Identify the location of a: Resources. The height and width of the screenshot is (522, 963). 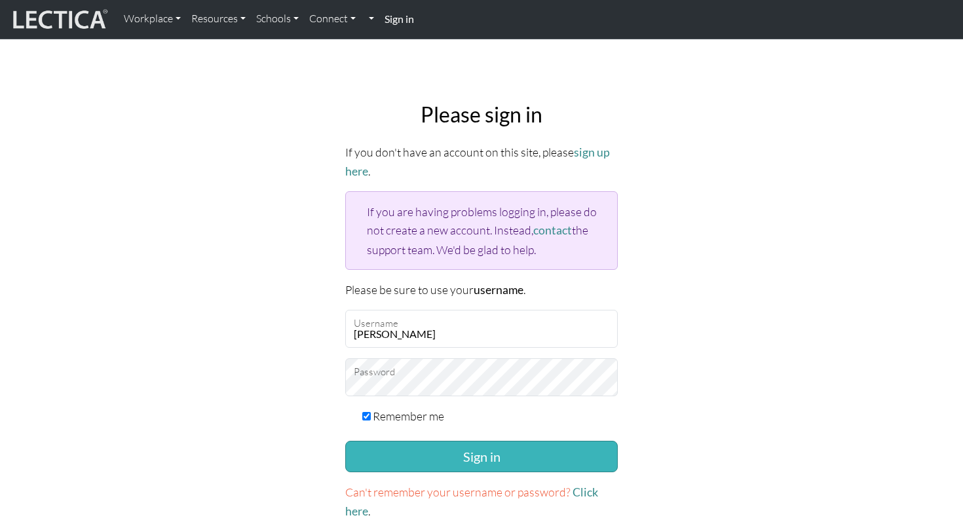
(218, 19).